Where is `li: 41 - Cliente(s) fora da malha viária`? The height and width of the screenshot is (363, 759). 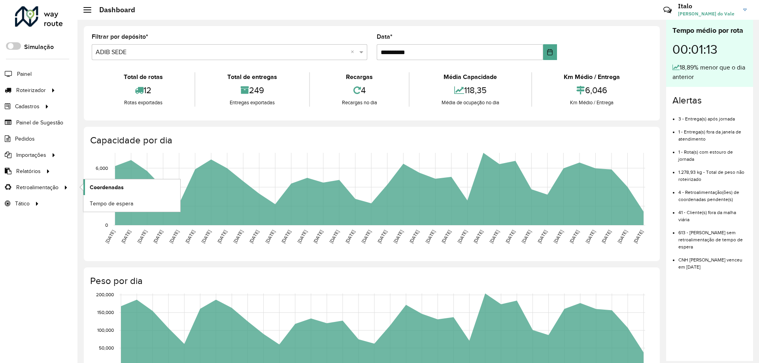
li: 41 - Cliente(s) fora da malha viária is located at coordinates (713, 213).